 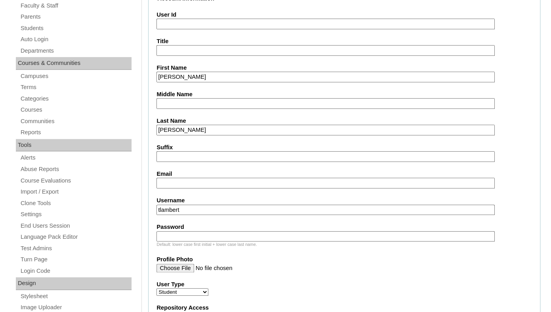 What do you see at coordinates (76, 181) in the screenshot?
I see `a: Course Evaluations` at bounding box center [76, 181].